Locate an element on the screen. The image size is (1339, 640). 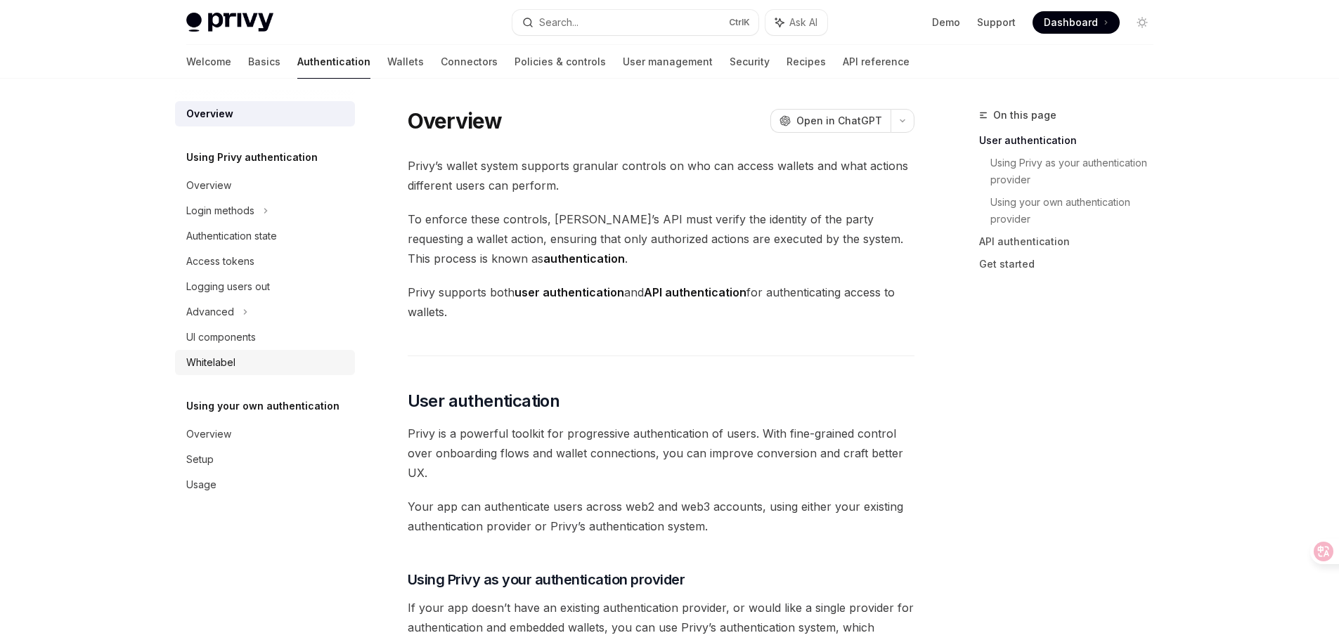
span: Privy’s wallet system supports granular controls on who can access wallets and what actions diffe... is located at coordinates (661, 176).